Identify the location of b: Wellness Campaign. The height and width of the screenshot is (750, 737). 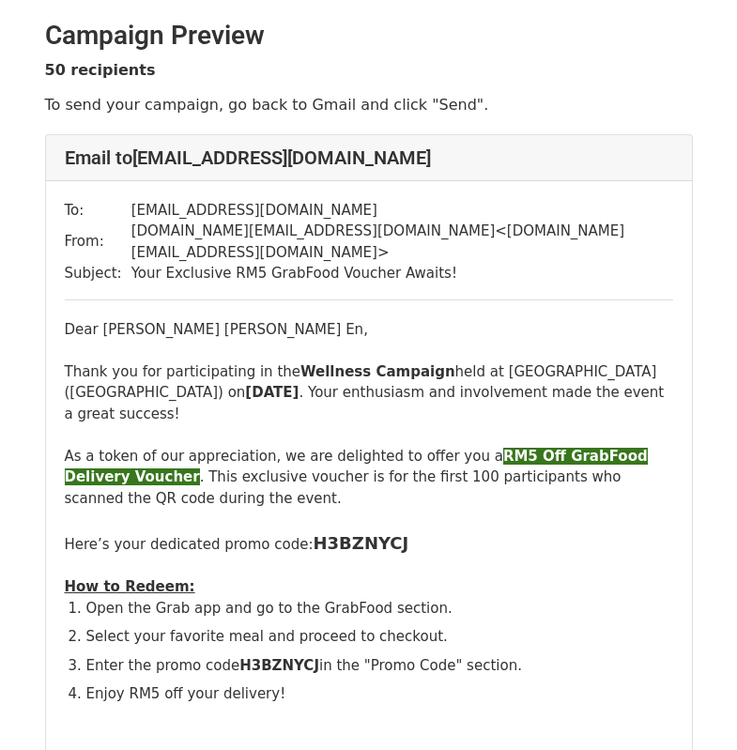
(377, 372).